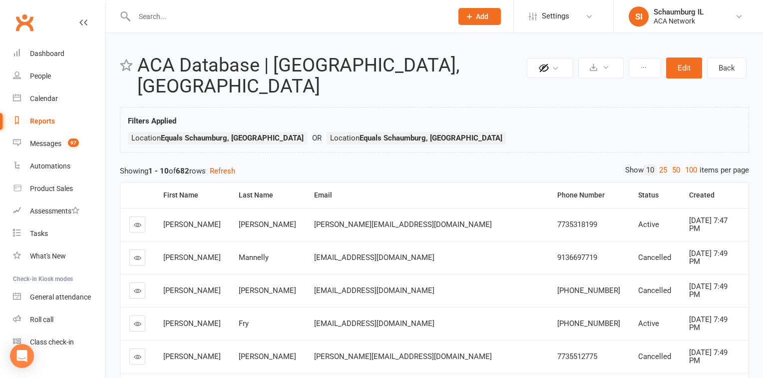 The width and height of the screenshot is (763, 378). Describe the element at coordinates (59, 98) in the screenshot. I see `a: Calendar` at that location.